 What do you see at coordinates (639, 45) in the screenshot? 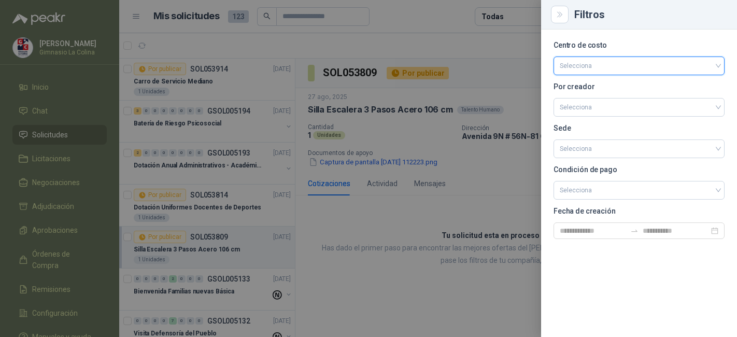
I see `p: Centro de costo` at bounding box center [639, 45].